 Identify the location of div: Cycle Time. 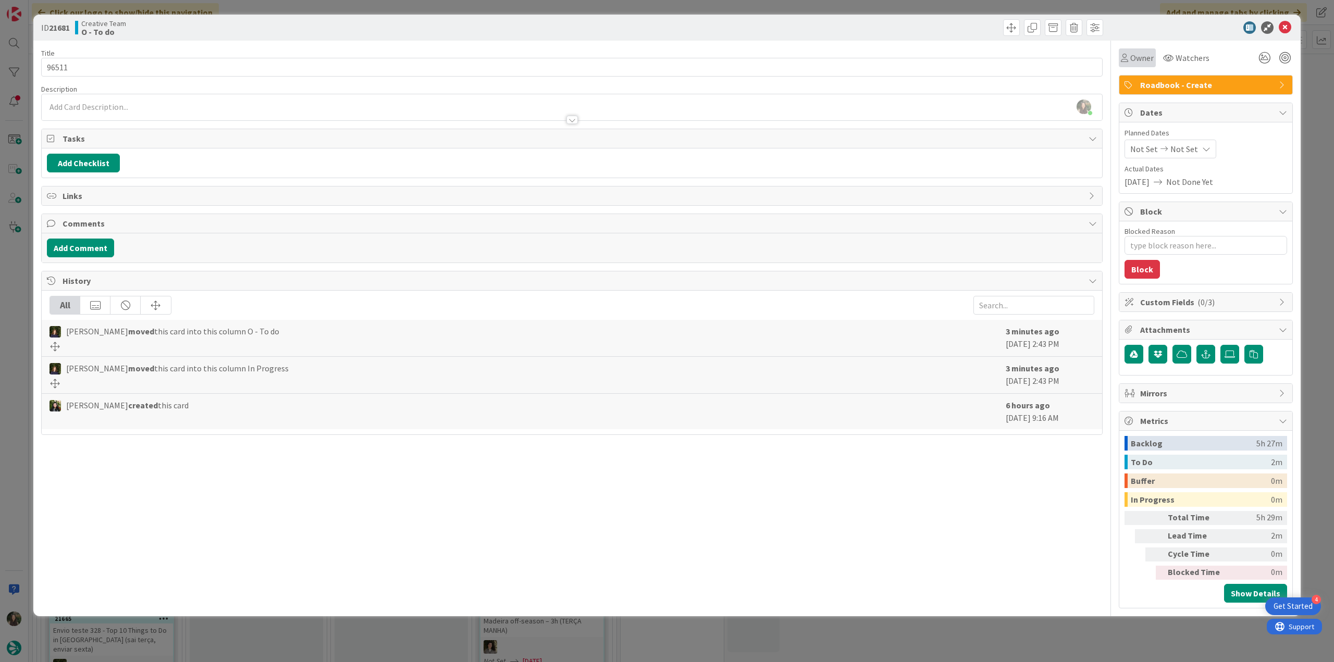
(1197, 554).